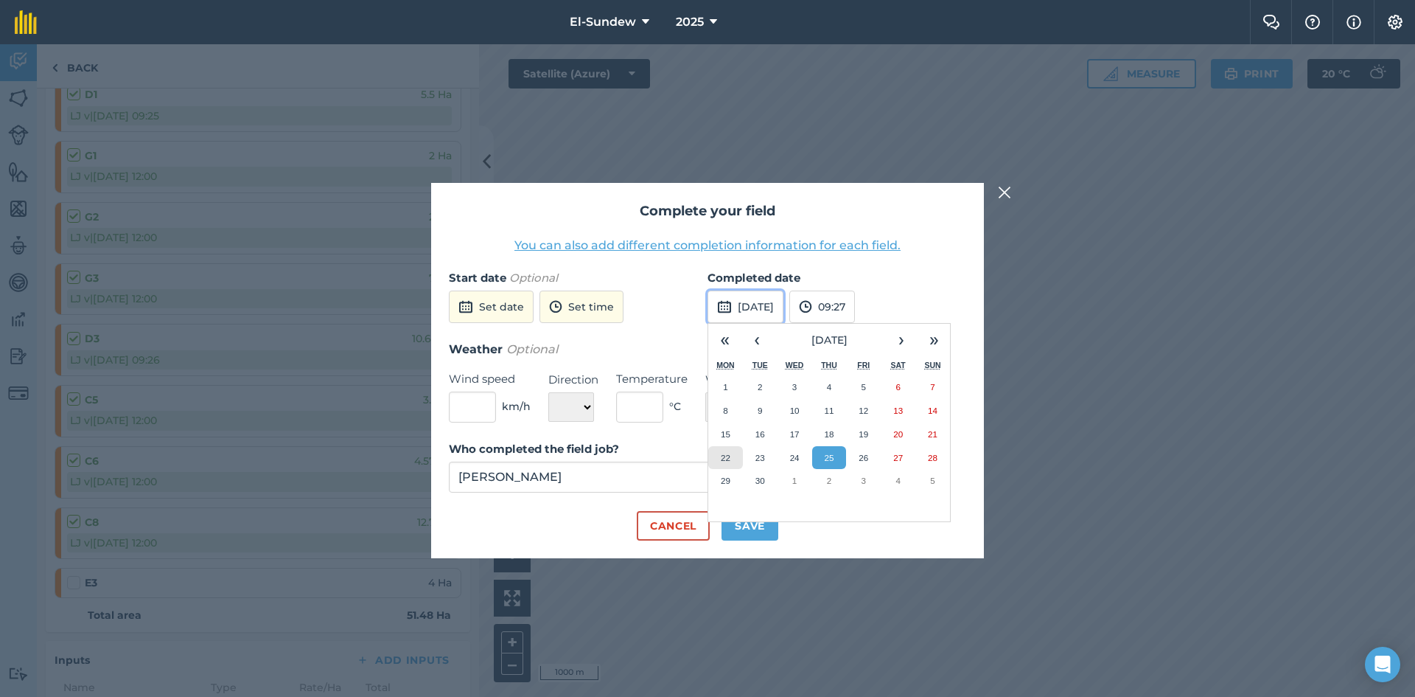 This screenshot has width=1415, height=697. Describe the element at coordinates (932, 434) in the screenshot. I see `button: 21 September 2025` at that location.